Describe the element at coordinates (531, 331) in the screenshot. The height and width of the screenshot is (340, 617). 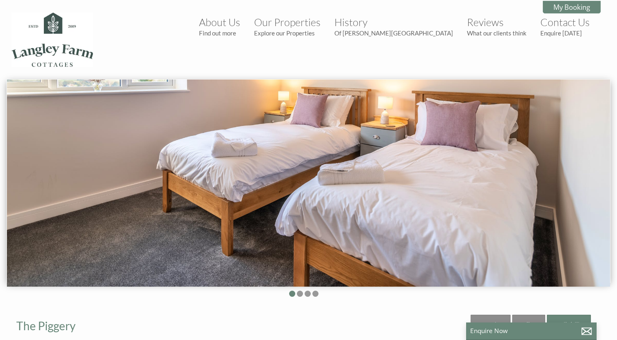
I see `p: Enquire Now` at that location.